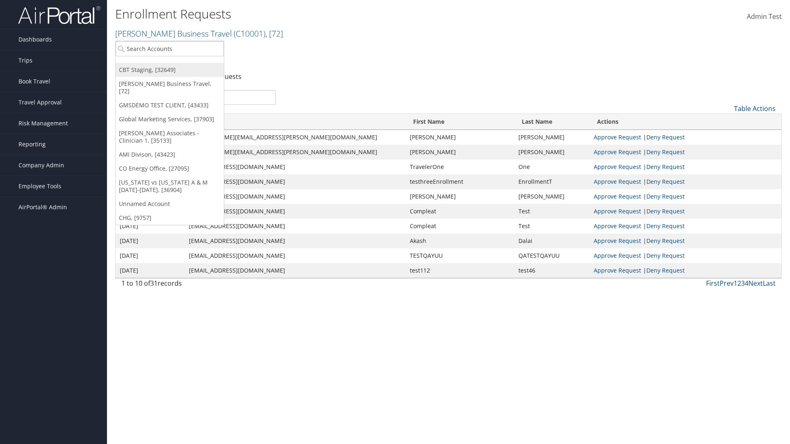 This screenshot has height=444, width=790. Describe the element at coordinates (739, 283) in the screenshot. I see `a: 2` at that location.